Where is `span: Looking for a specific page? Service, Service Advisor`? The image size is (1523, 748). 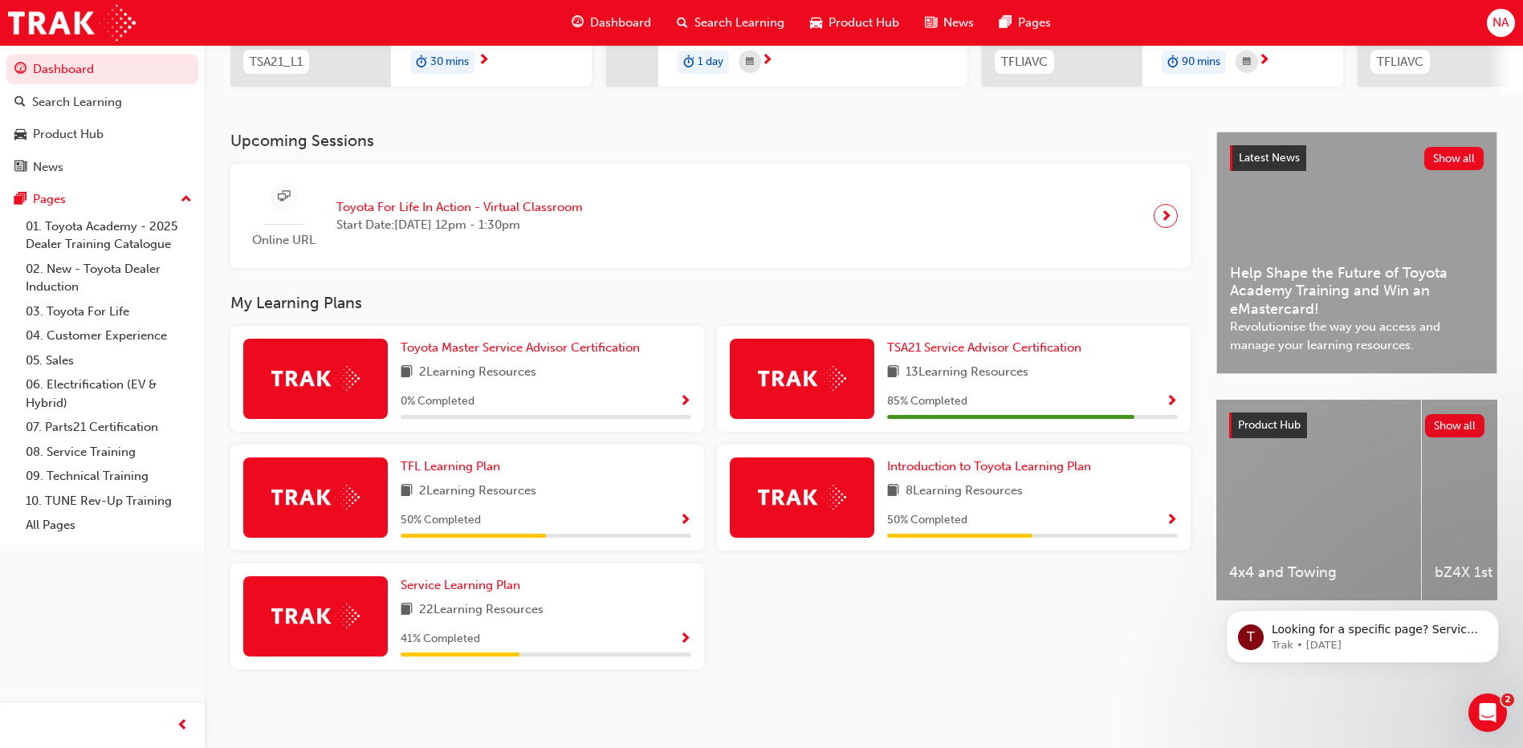
span: Looking for a specific page? Service, Service Advisor is located at coordinates (173, 128).